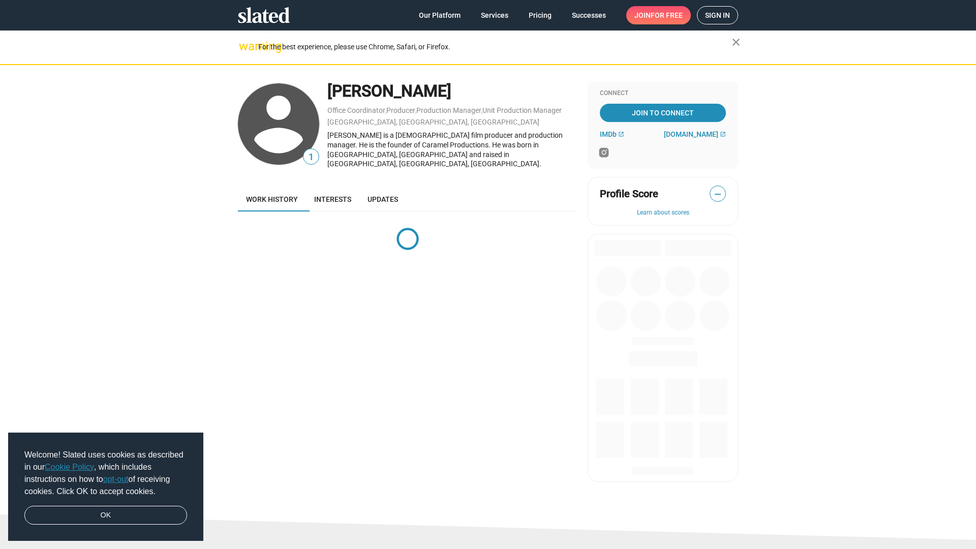 The height and width of the screenshot is (549, 976). I want to click on span: Successes, so click(589, 15).